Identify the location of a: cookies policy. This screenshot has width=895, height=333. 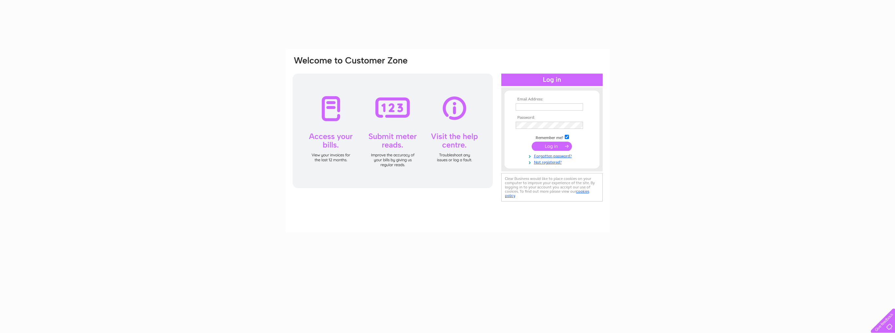
(547, 193).